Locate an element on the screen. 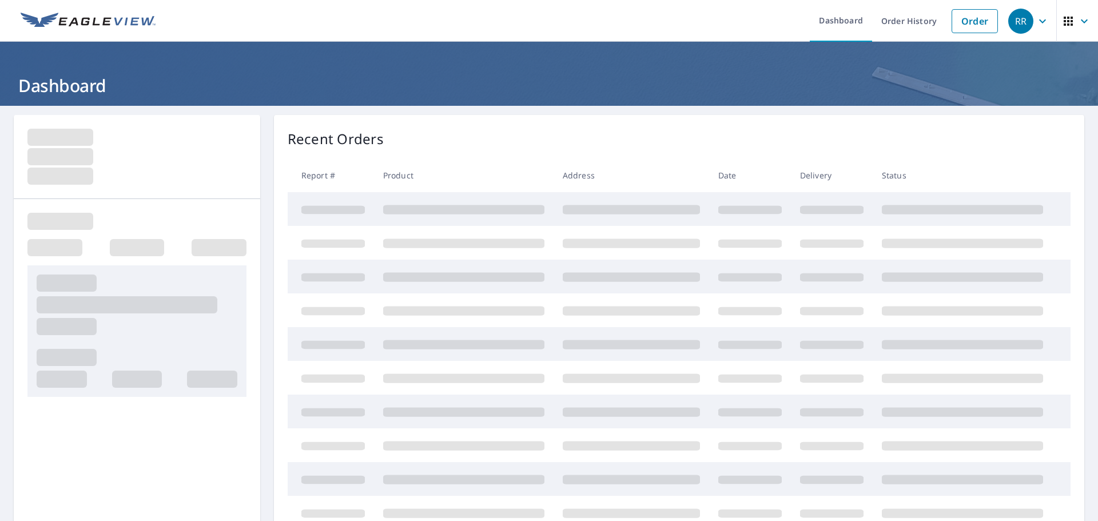  h1: Dashboard is located at coordinates (549, 85).